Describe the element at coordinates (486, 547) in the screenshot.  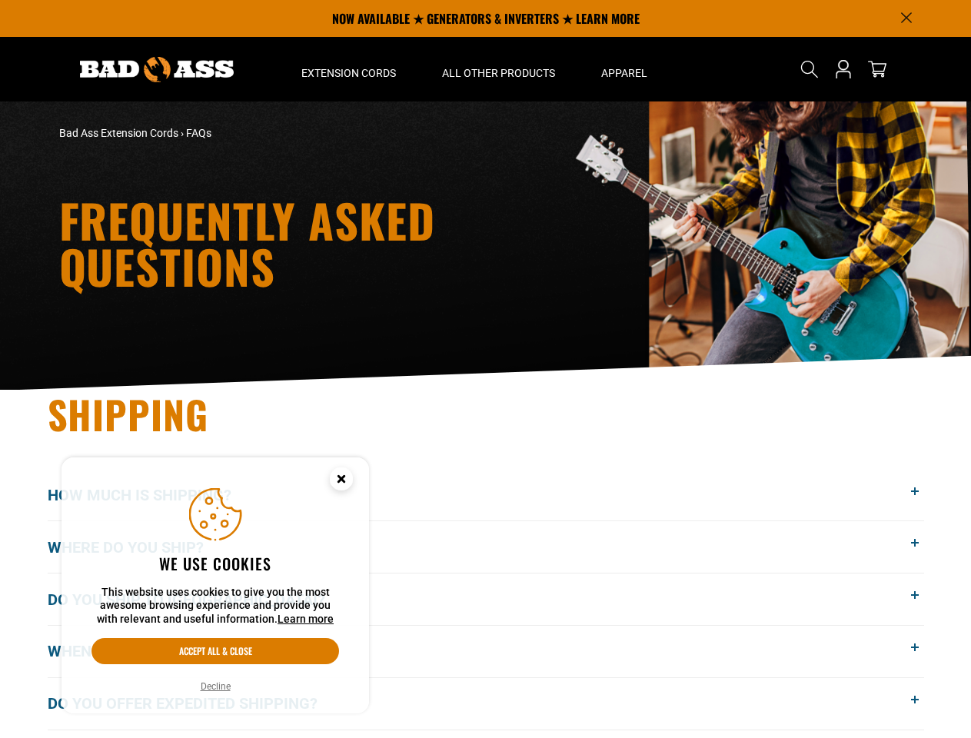
I see `button: Where do you ship?` at that location.